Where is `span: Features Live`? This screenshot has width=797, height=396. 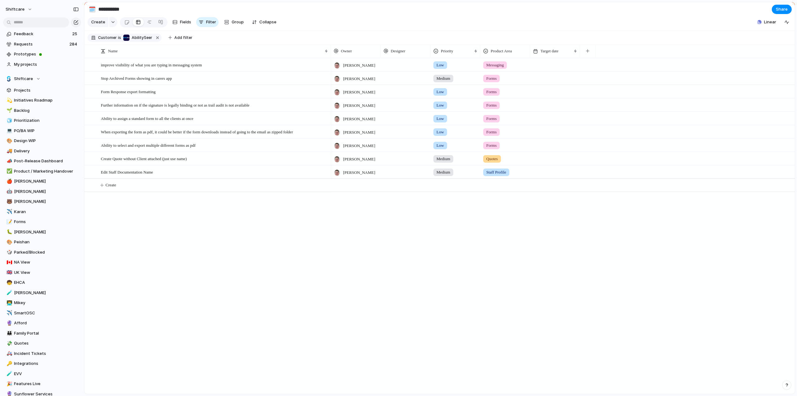
span: Features Live is located at coordinates (46, 383).